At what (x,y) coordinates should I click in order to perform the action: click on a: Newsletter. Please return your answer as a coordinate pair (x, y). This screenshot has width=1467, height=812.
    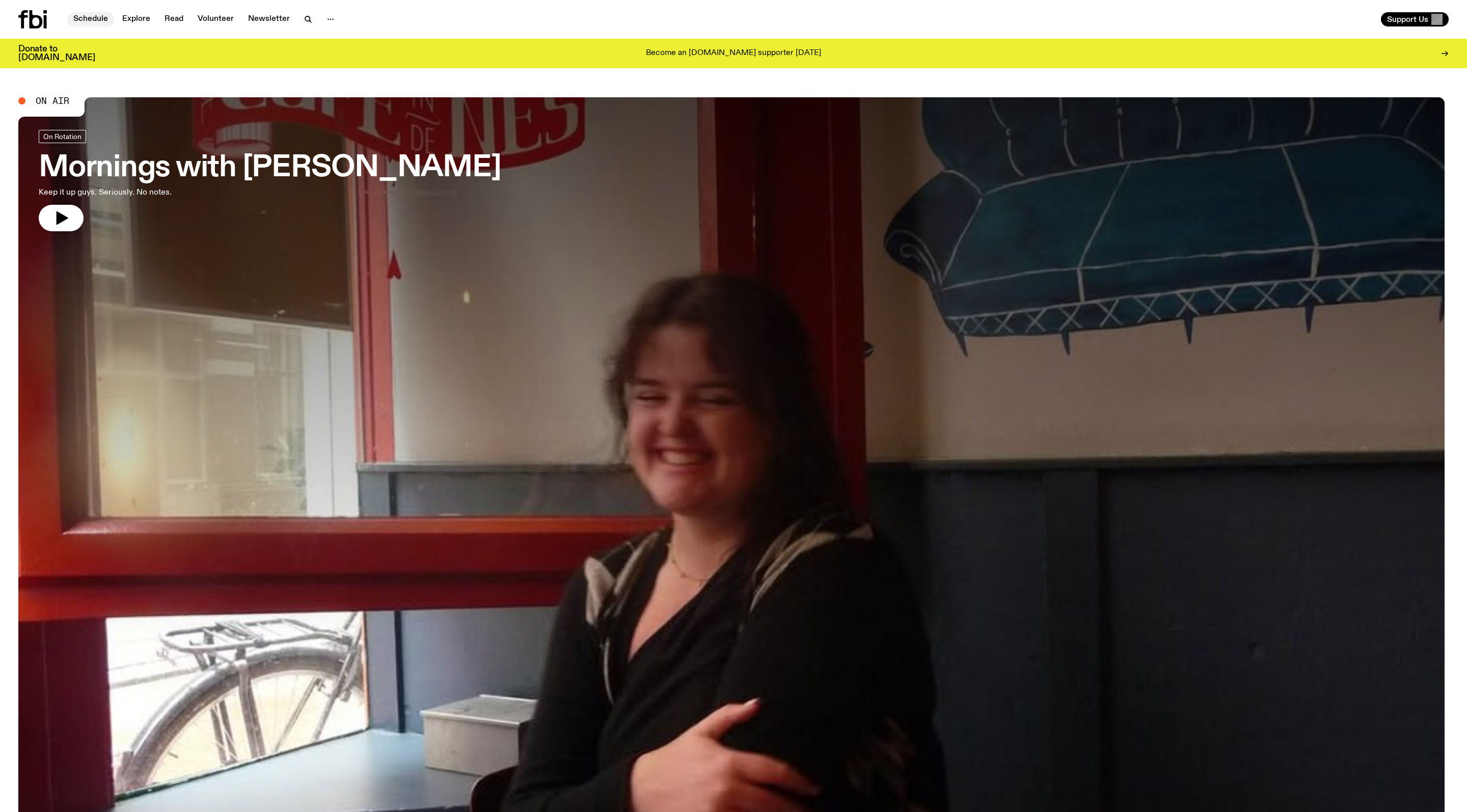
    Looking at the image, I should click on (269, 19).